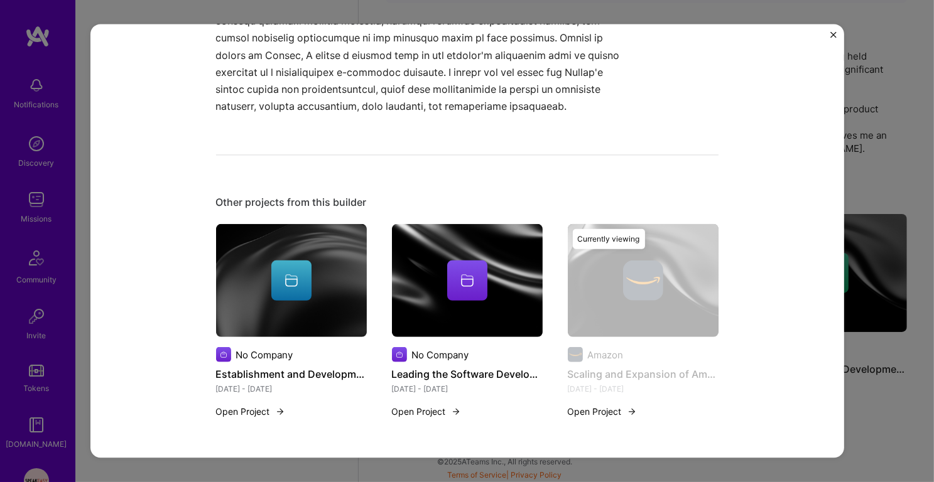  What do you see at coordinates (609, 239) in the screenshot?
I see `div: Currently viewing` at bounding box center [609, 239].